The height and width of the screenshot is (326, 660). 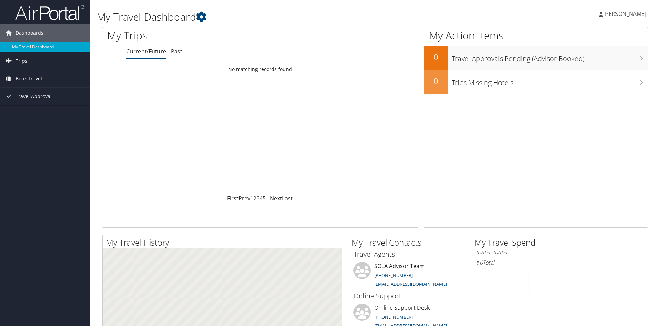 What do you see at coordinates (549, 57) in the screenshot?
I see `h3: Travel Approvals Pending (Advisor Booked)` at bounding box center [549, 57].